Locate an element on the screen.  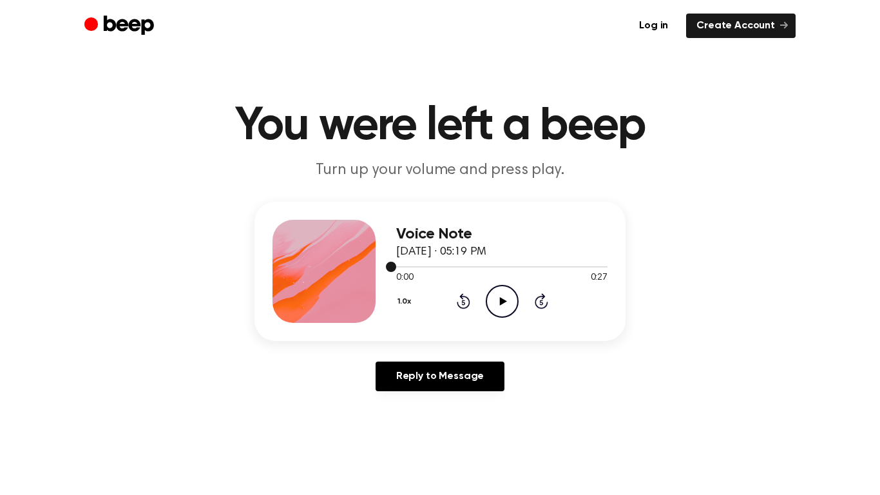
h3: Voice Note is located at coordinates (502, 234).